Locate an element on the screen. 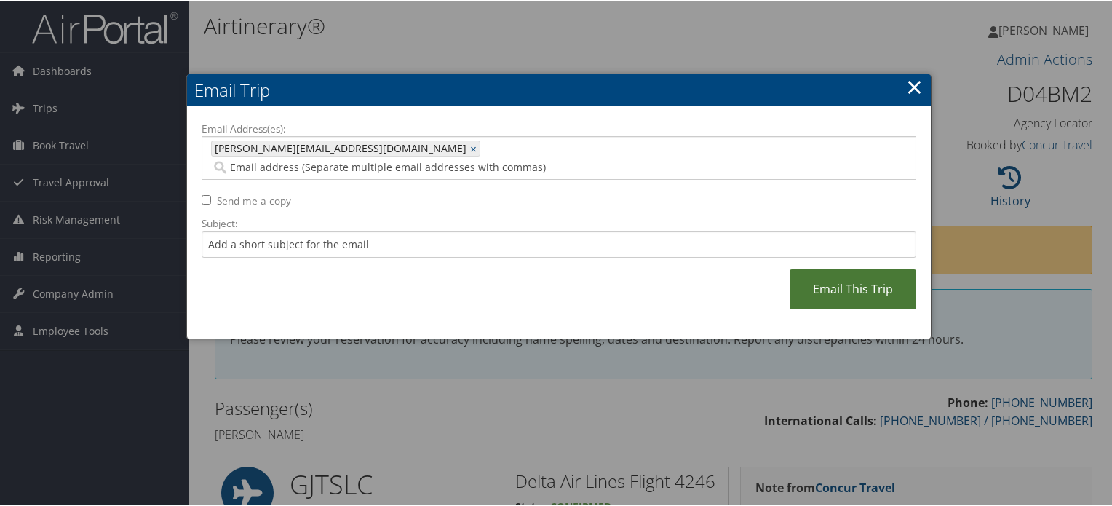 The image size is (1112, 506). h2: Email Trip is located at coordinates (559, 89).